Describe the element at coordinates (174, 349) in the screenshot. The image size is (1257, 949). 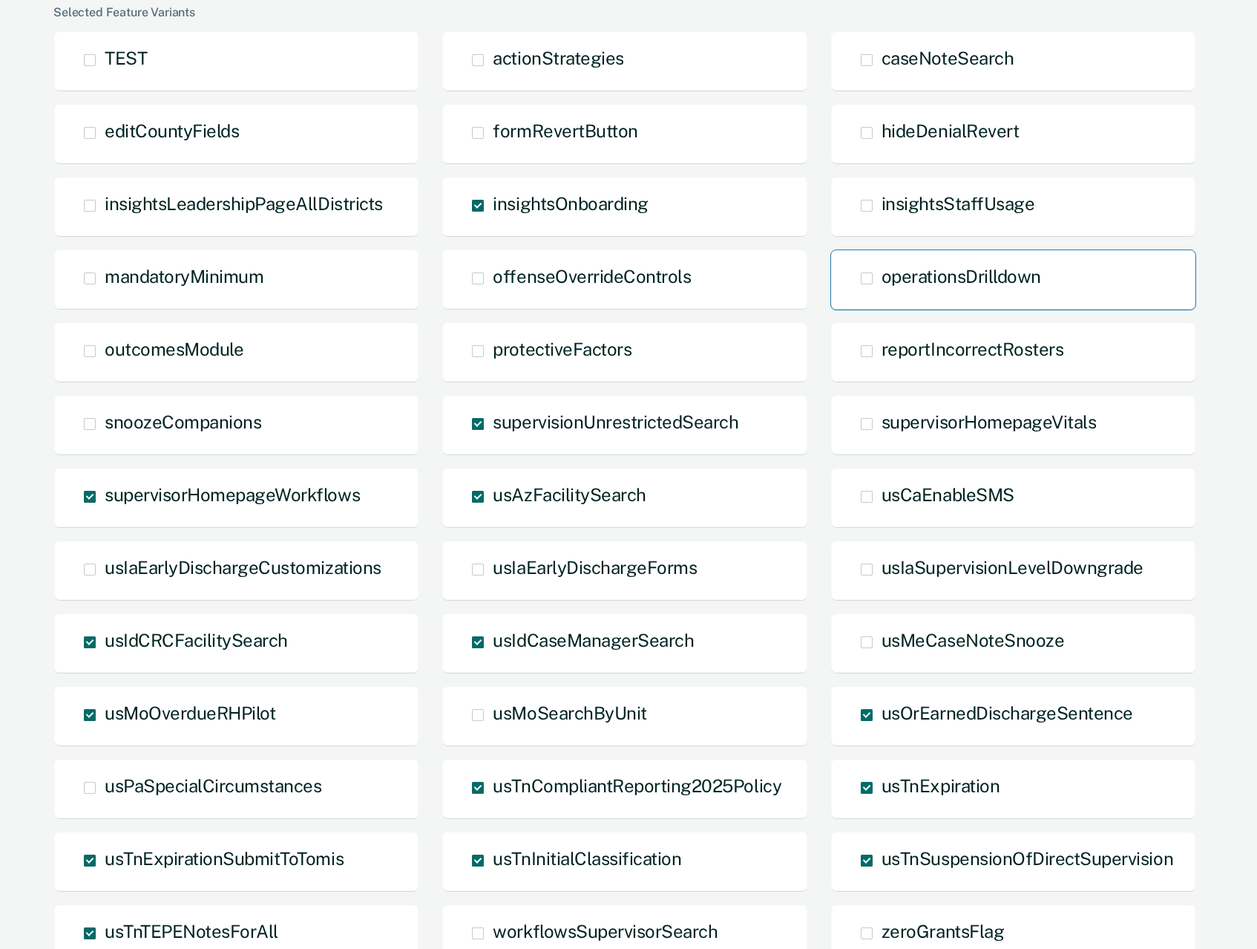
I see `span: outcomesModule` at that location.